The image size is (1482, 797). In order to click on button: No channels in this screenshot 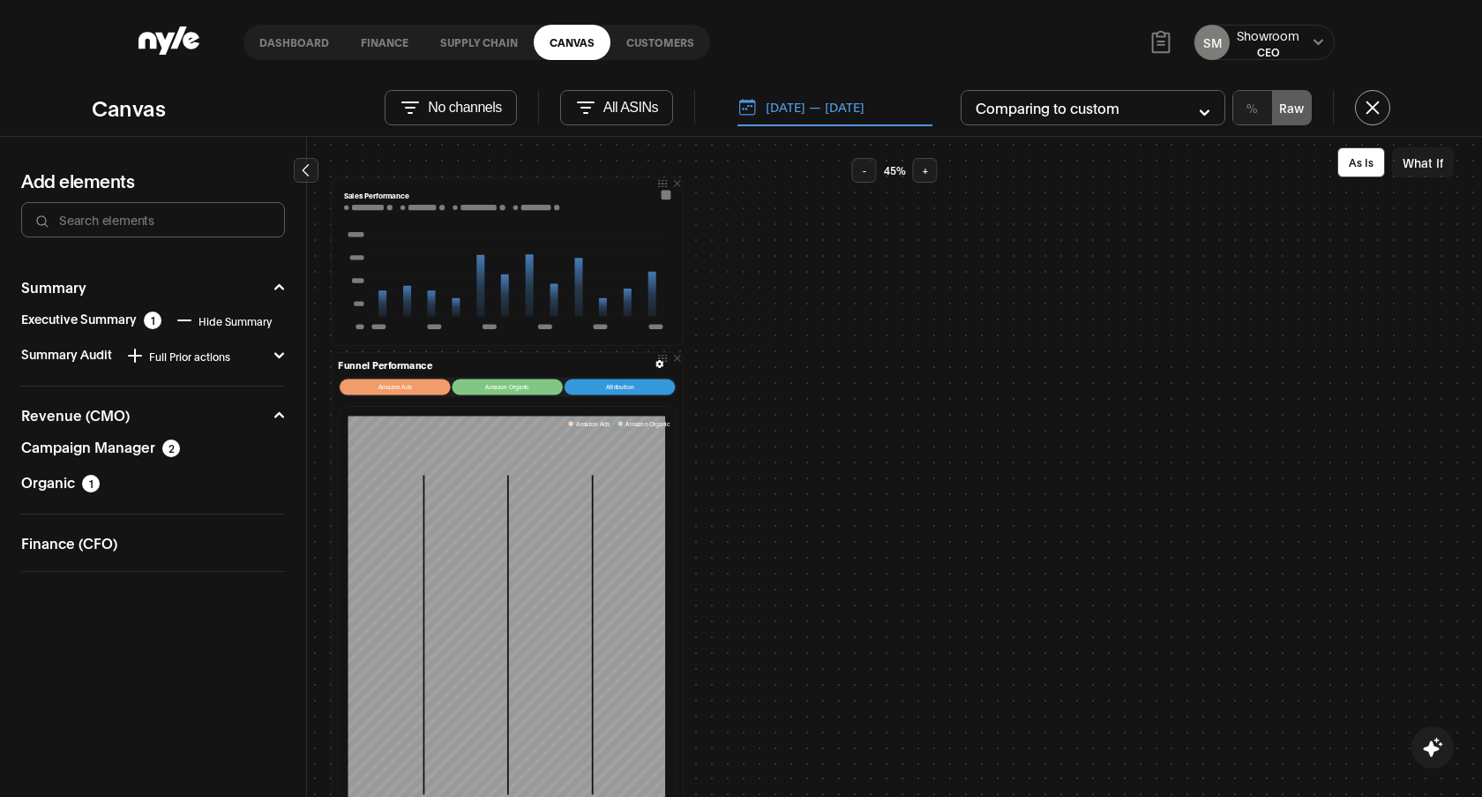, I will do `click(450, 108)`.